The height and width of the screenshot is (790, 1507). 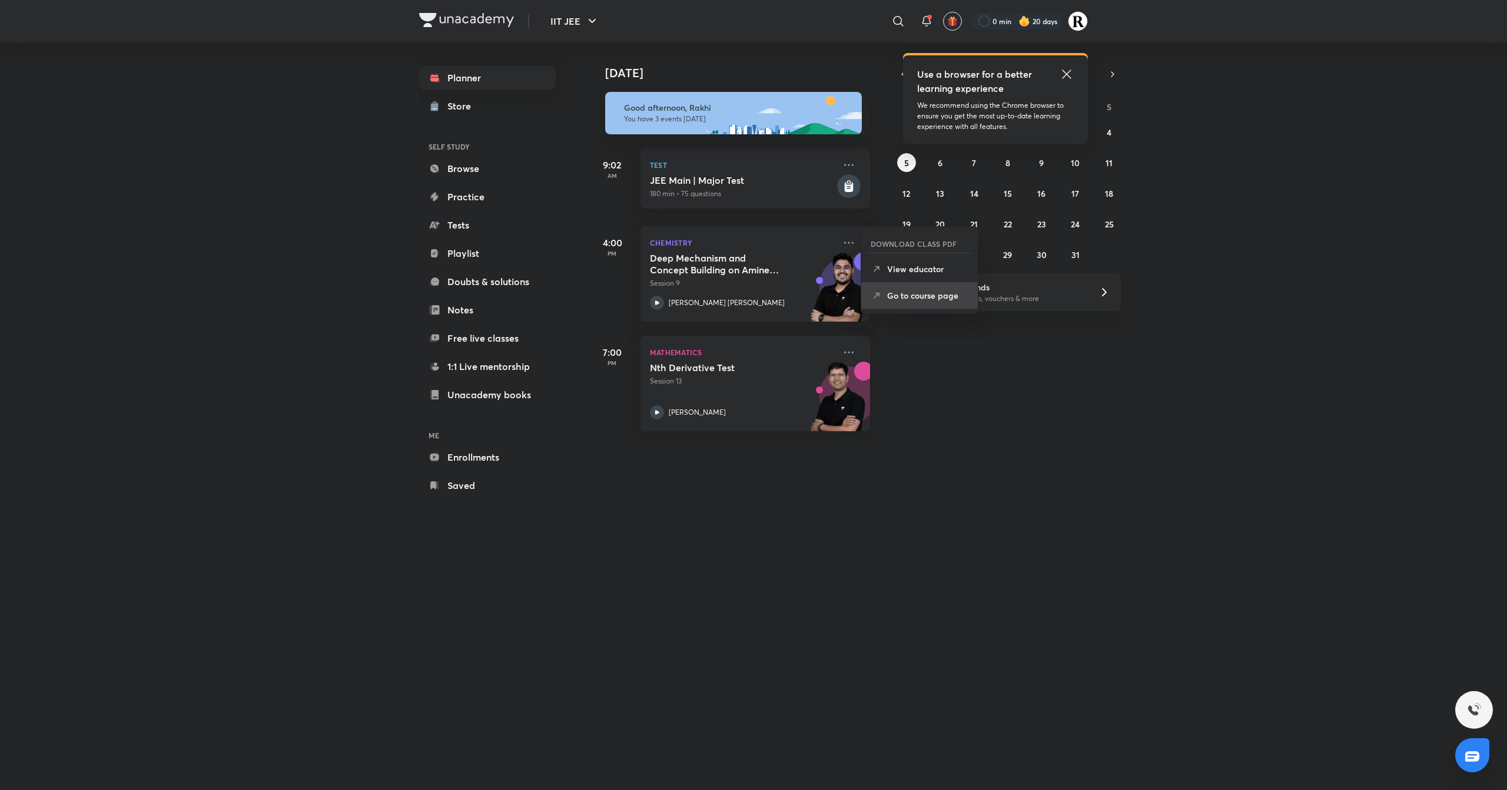 I want to click on img: afternoon, so click(x=734, y=113).